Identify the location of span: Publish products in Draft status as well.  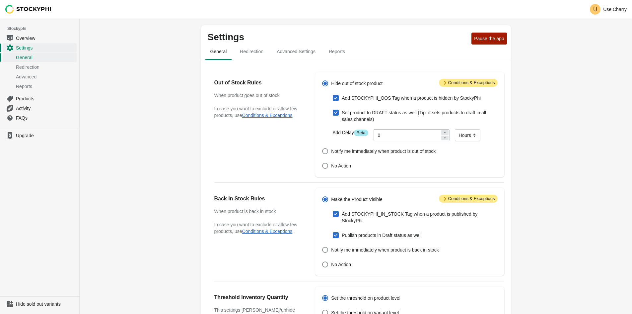
(382, 235).